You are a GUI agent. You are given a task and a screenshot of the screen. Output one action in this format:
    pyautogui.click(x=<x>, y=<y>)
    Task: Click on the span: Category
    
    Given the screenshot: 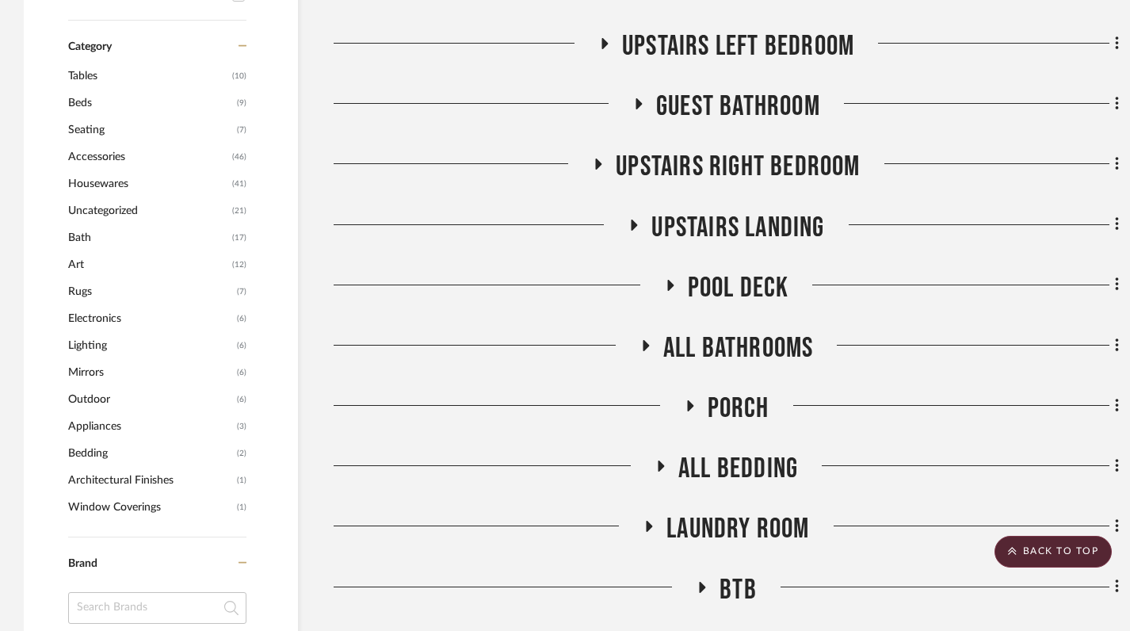 What is the action you would take?
    pyautogui.click(x=90, y=47)
    